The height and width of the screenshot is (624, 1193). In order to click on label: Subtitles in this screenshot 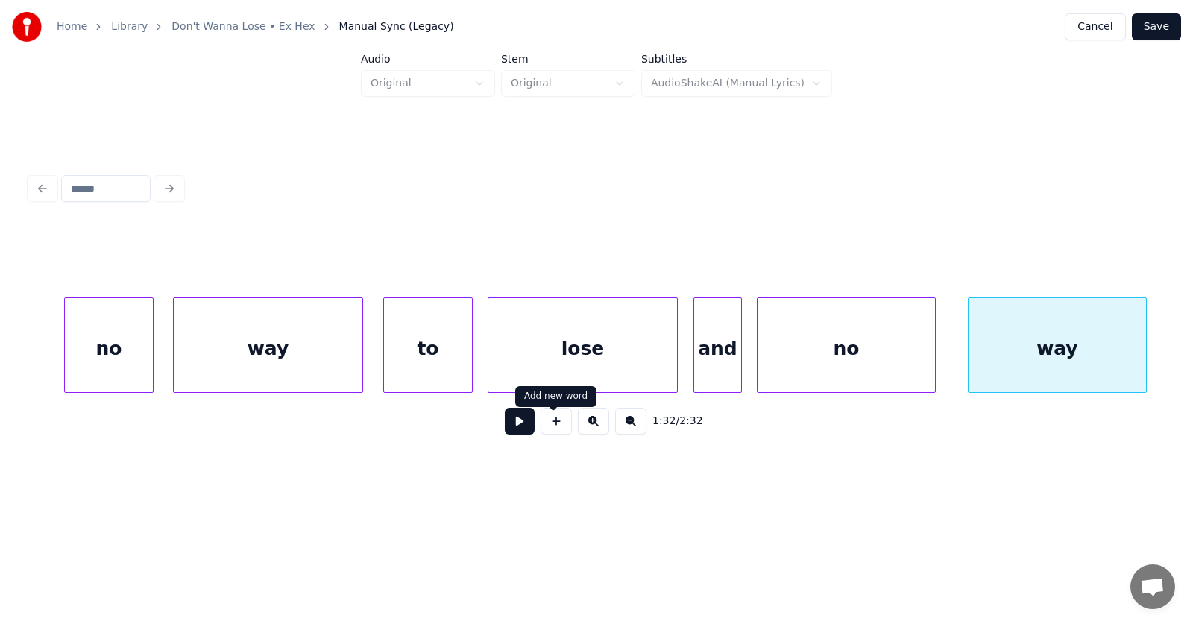, I will do `click(737, 59)`.